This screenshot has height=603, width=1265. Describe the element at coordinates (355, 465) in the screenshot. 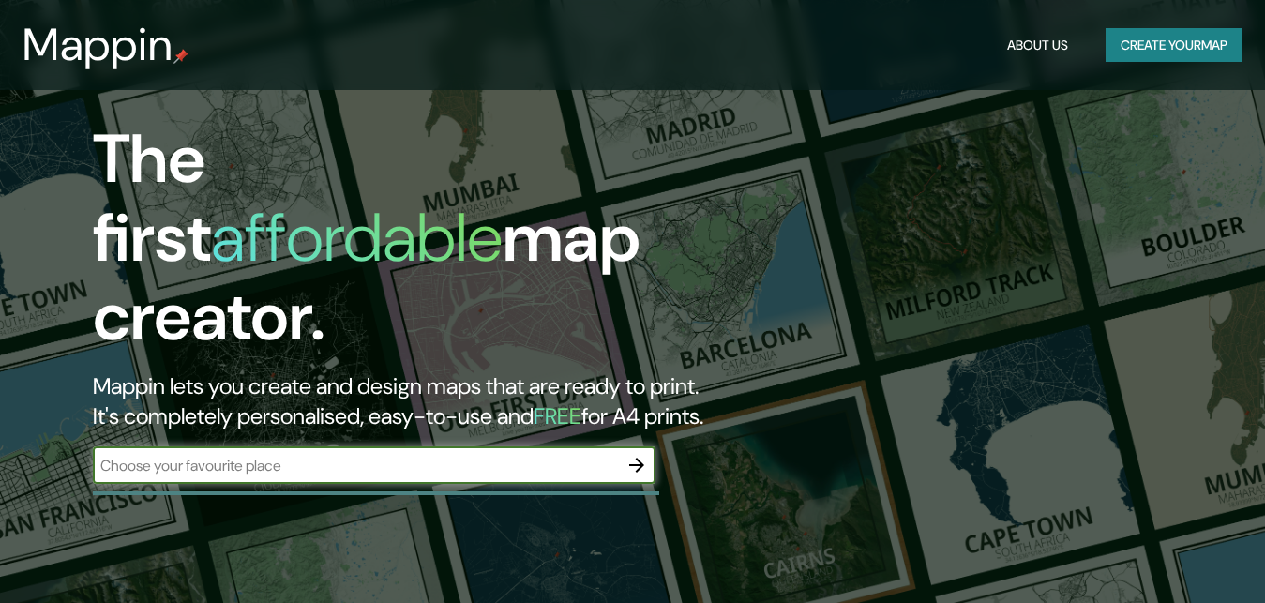

I see `input: Choose your favourite place` at that location.